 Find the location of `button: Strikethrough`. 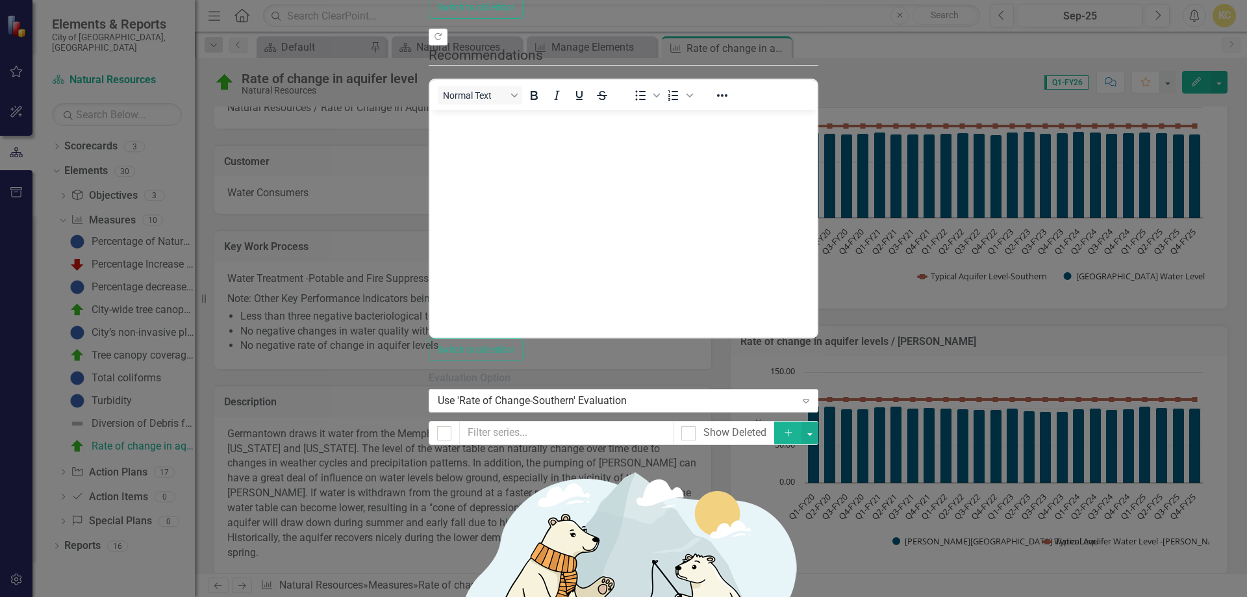

button: Strikethrough is located at coordinates (602, 95).